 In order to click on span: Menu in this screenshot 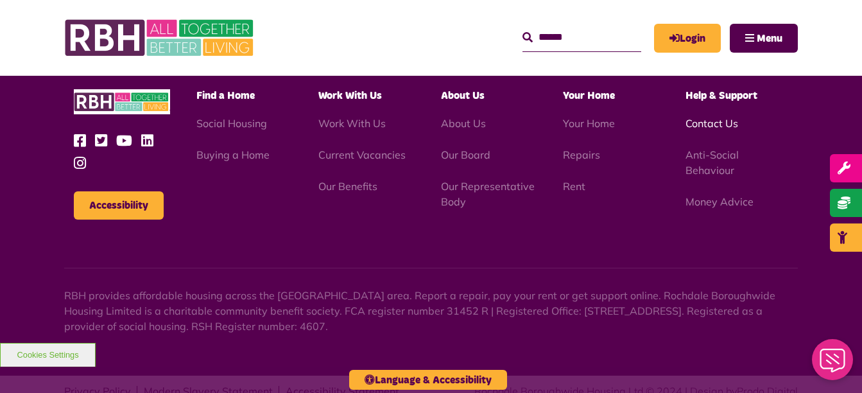, I will do `click(770, 39)`.